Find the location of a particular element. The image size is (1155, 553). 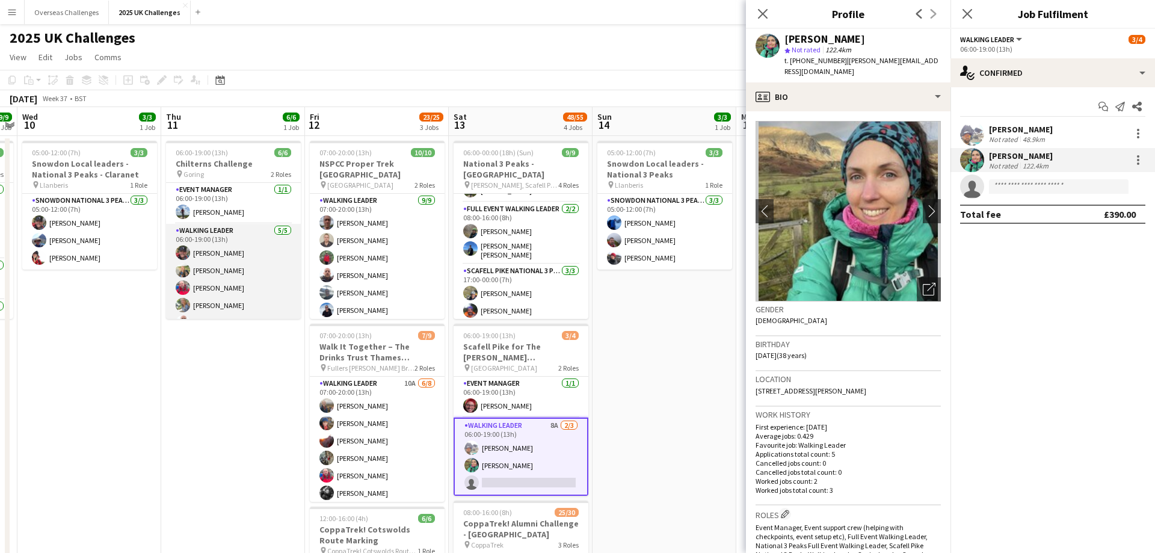

h3: Walk It Together – The Drinks Trust Thames Footpath Challenge is located at coordinates (377, 352).